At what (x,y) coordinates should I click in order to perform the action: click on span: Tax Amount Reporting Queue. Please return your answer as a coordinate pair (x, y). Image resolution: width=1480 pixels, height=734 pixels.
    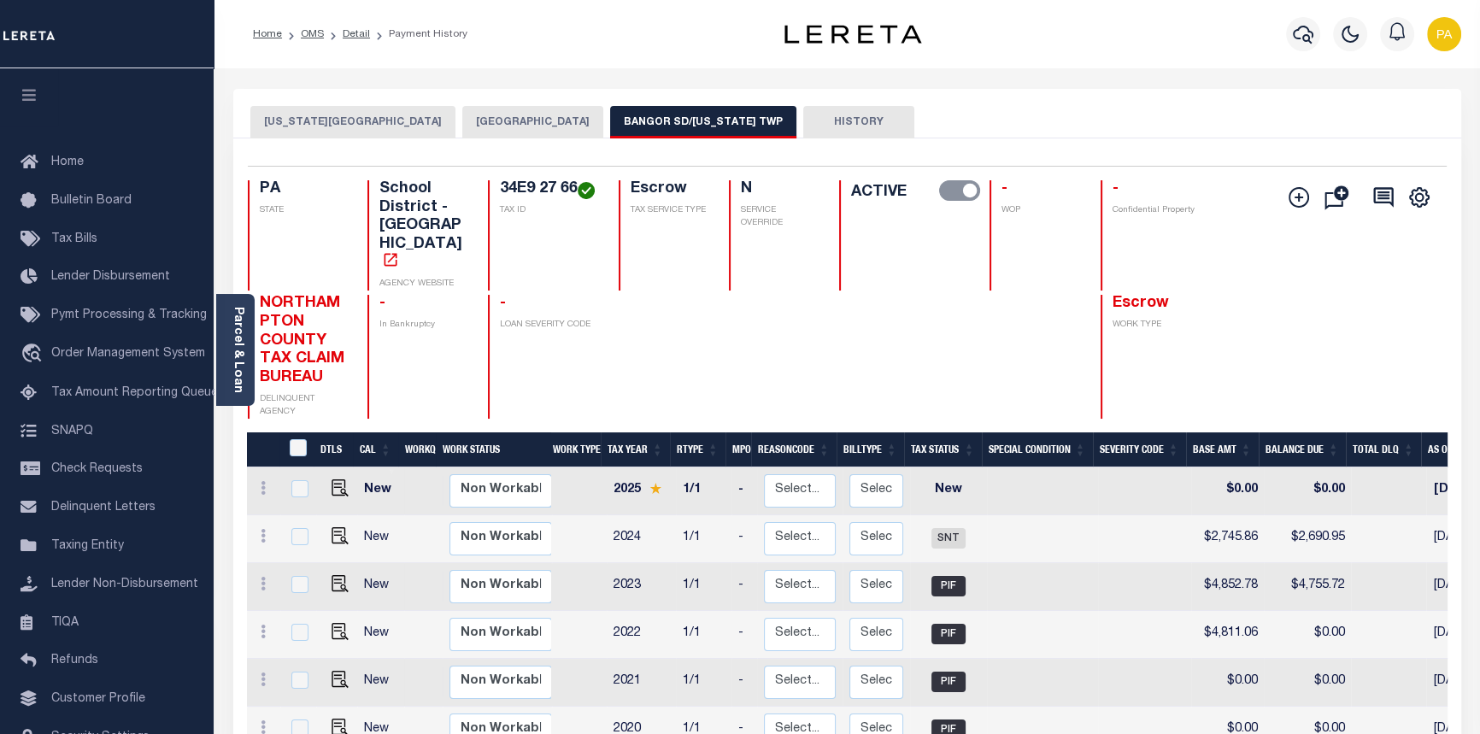
    Looking at the image, I should click on (134, 393).